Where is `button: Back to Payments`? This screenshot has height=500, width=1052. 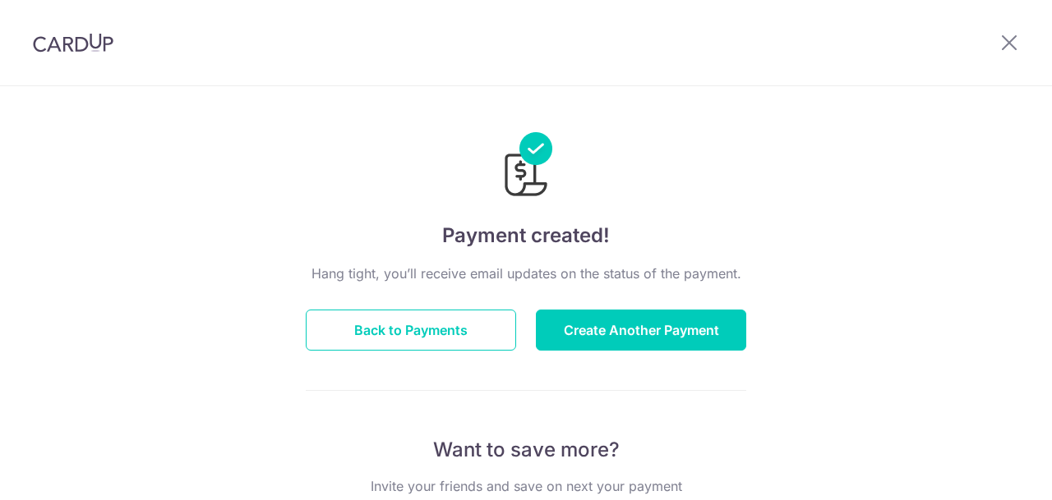 button: Back to Payments is located at coordinates (411, 330).